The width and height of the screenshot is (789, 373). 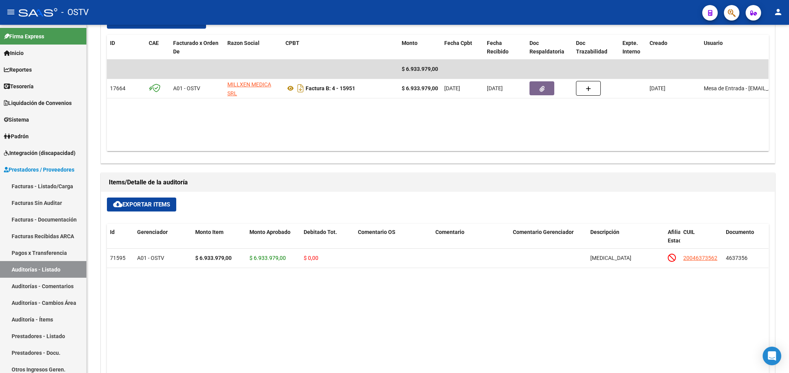 I want to click on span: Descripción, so click(x=605, y=232).